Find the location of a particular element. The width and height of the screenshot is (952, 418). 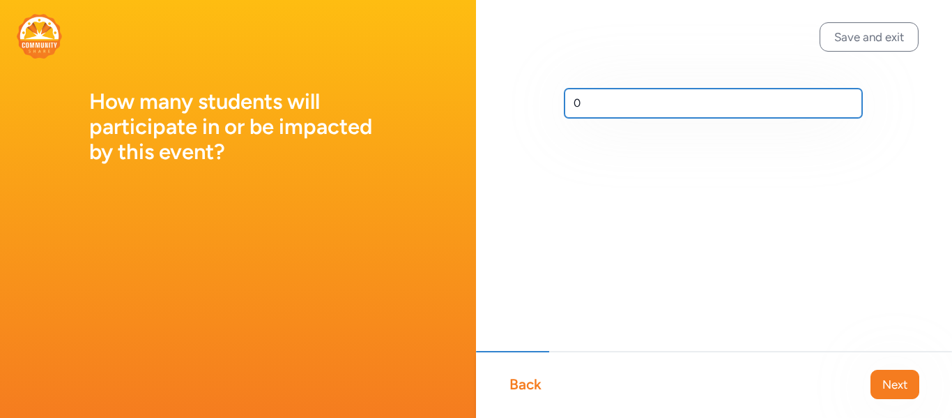

button: Next is located at coordinates (895, 384).